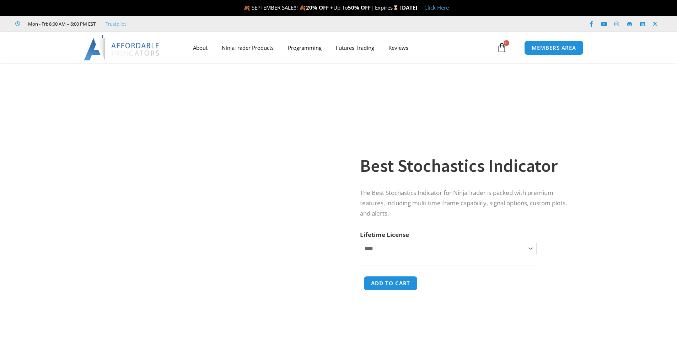  Describe the element at coordinates (554, 48) in the screenshot. I see `span: MEMBERS AREA` at that location.